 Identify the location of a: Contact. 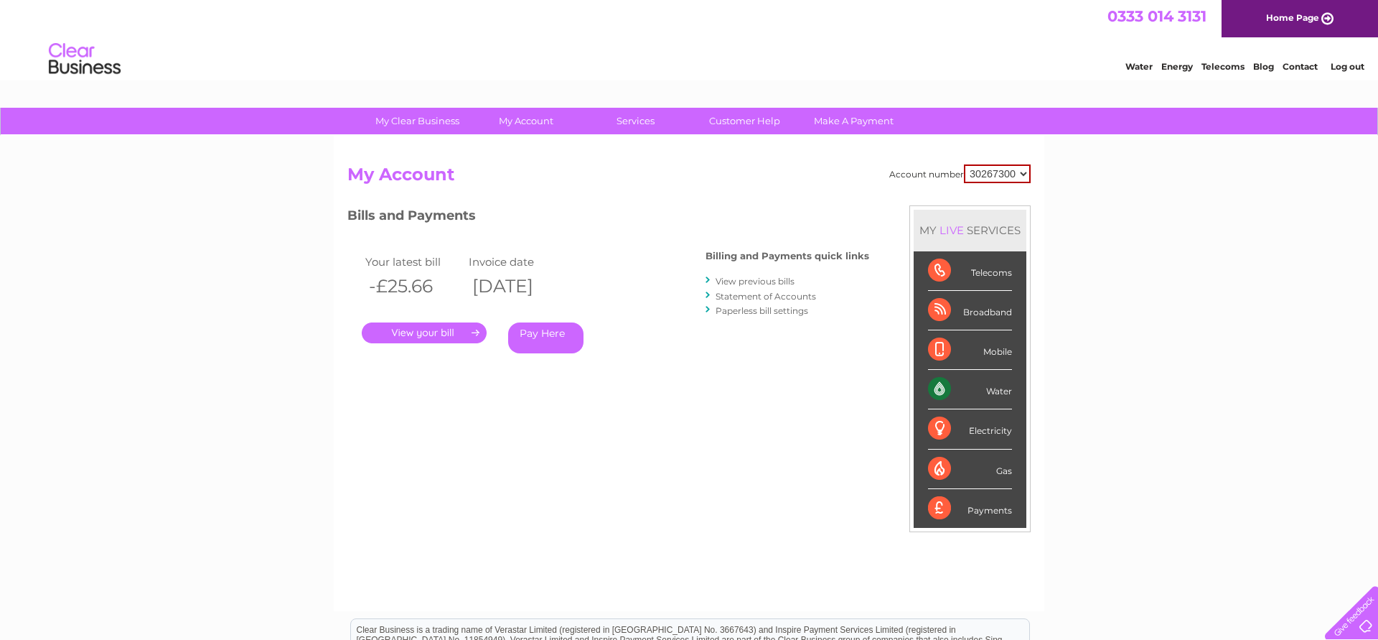
(1300, 66).